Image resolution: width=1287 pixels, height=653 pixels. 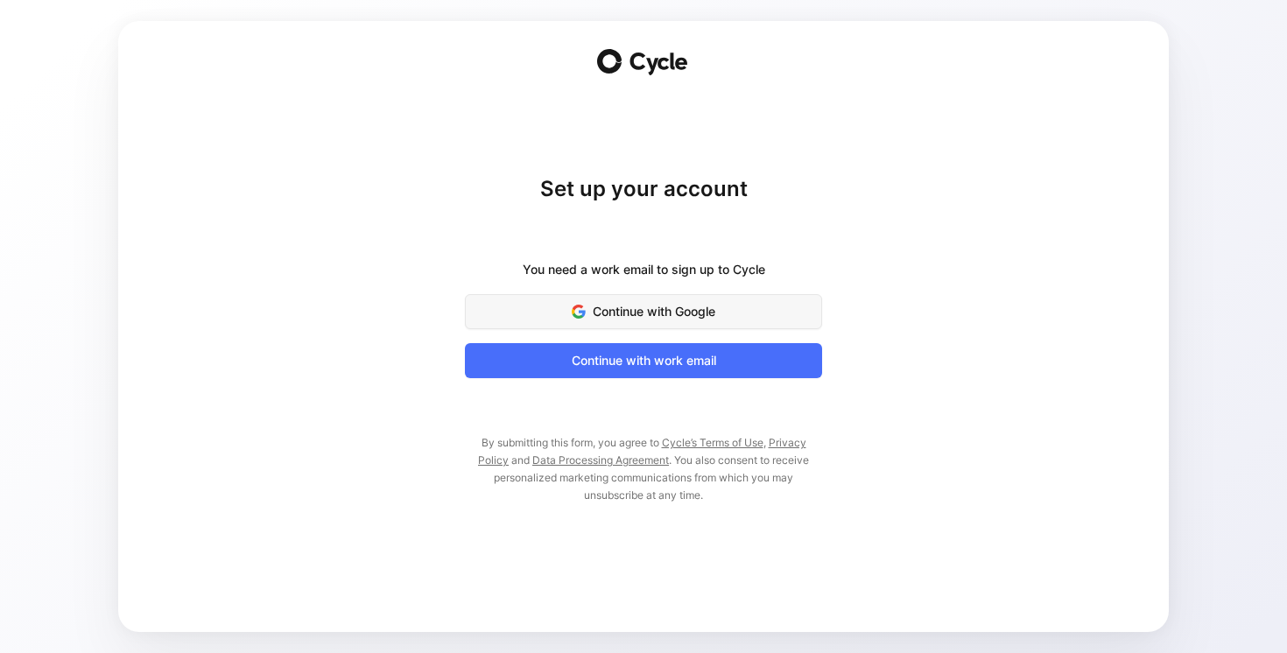 What do you see at coordinates (643, 312) in the screenshot?
I see `span: Continue with Google` at bounding box center [643, 312].